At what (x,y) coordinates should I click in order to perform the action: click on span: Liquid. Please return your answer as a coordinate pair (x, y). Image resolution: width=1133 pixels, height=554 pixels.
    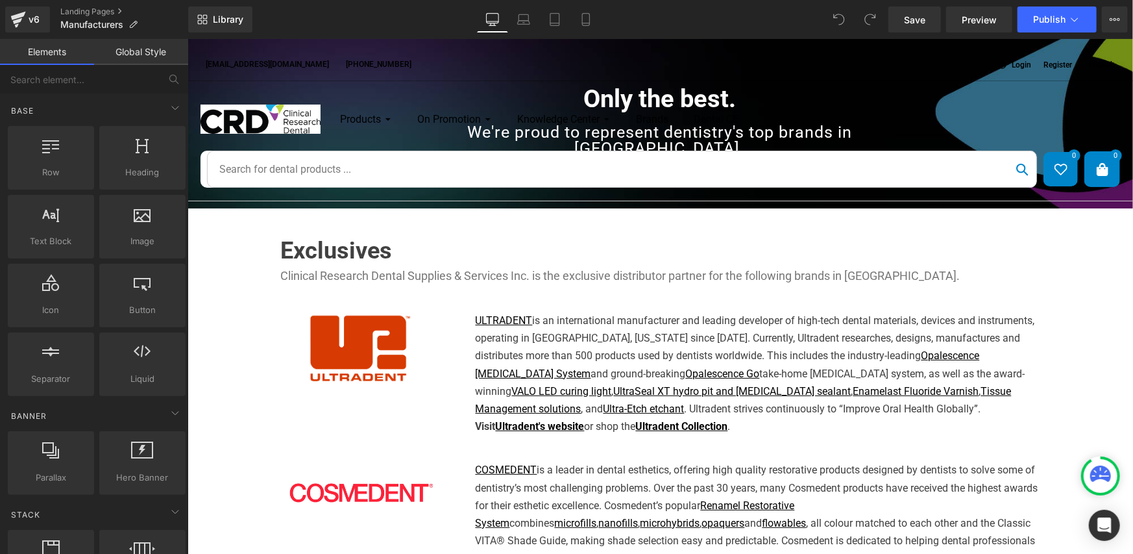
    Looking at the image, I should click on (142, 378).